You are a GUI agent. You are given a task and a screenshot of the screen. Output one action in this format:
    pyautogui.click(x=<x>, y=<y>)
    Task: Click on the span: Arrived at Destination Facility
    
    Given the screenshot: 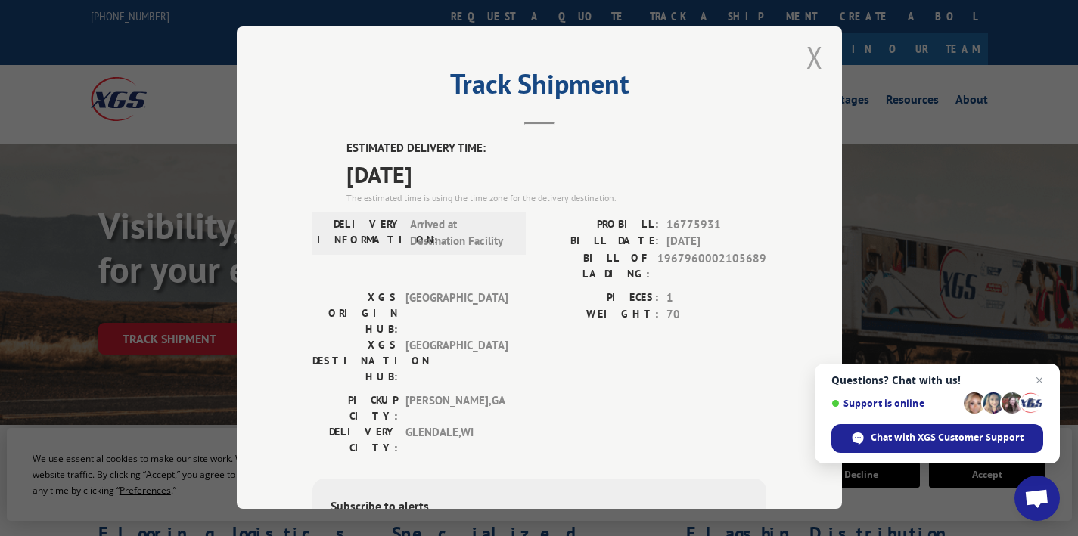 What is the action you would take?
    pyautogui.click(x=461, y=233)
    